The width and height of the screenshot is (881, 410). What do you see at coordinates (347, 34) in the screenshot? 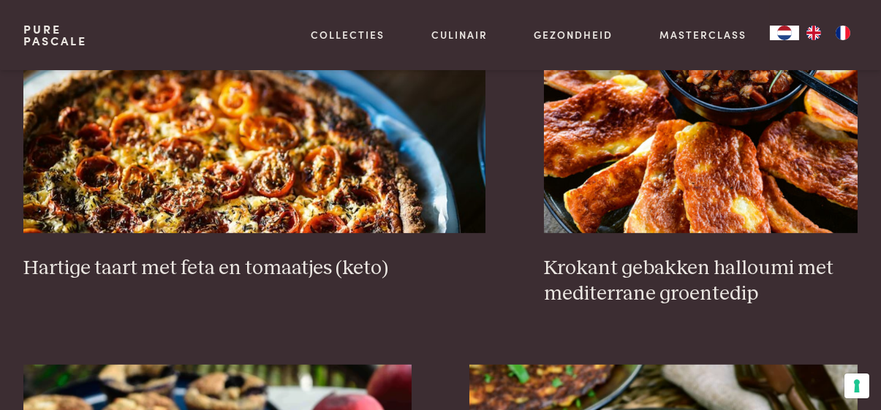
I see `a: Collecties` at bounding box center [347, 34].